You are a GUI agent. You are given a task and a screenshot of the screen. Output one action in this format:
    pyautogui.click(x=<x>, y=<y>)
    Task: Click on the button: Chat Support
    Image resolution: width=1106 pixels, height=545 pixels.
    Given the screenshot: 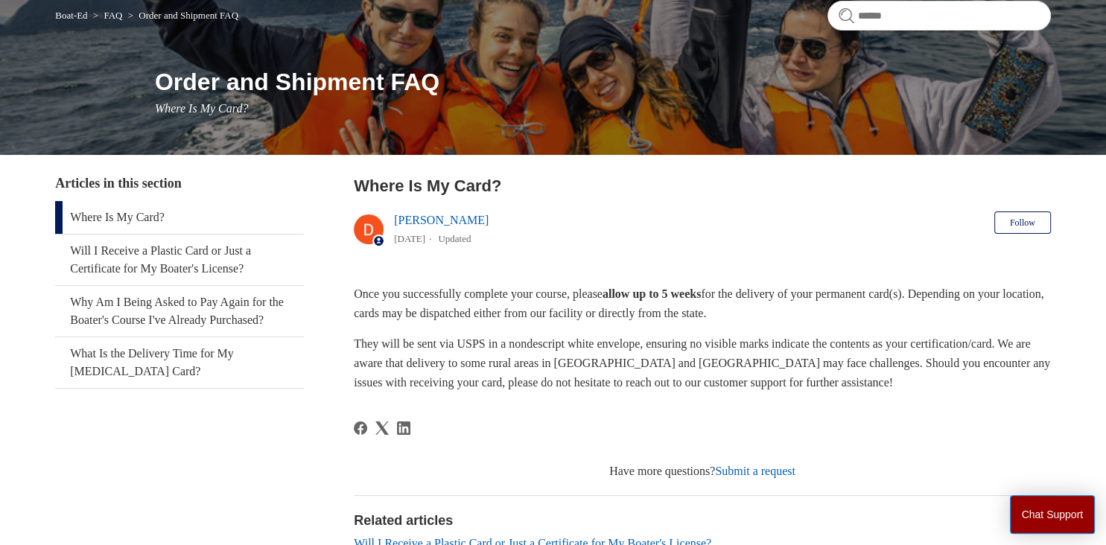 What is the action you would take?
    pyautogui.click(x=1053, y=515)
    